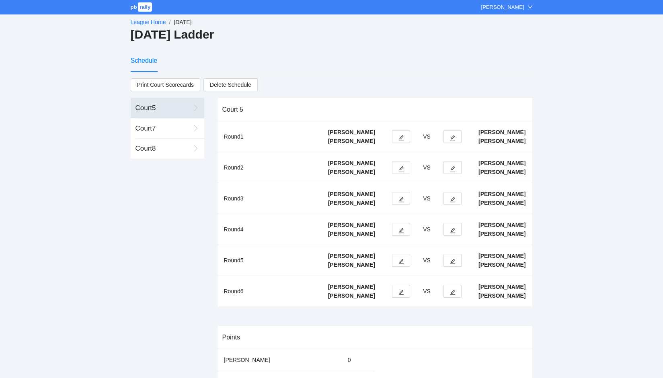 Image resolution: width=663 pixels, height=378 pixels. I want to click on span: down, so click(530, 7).